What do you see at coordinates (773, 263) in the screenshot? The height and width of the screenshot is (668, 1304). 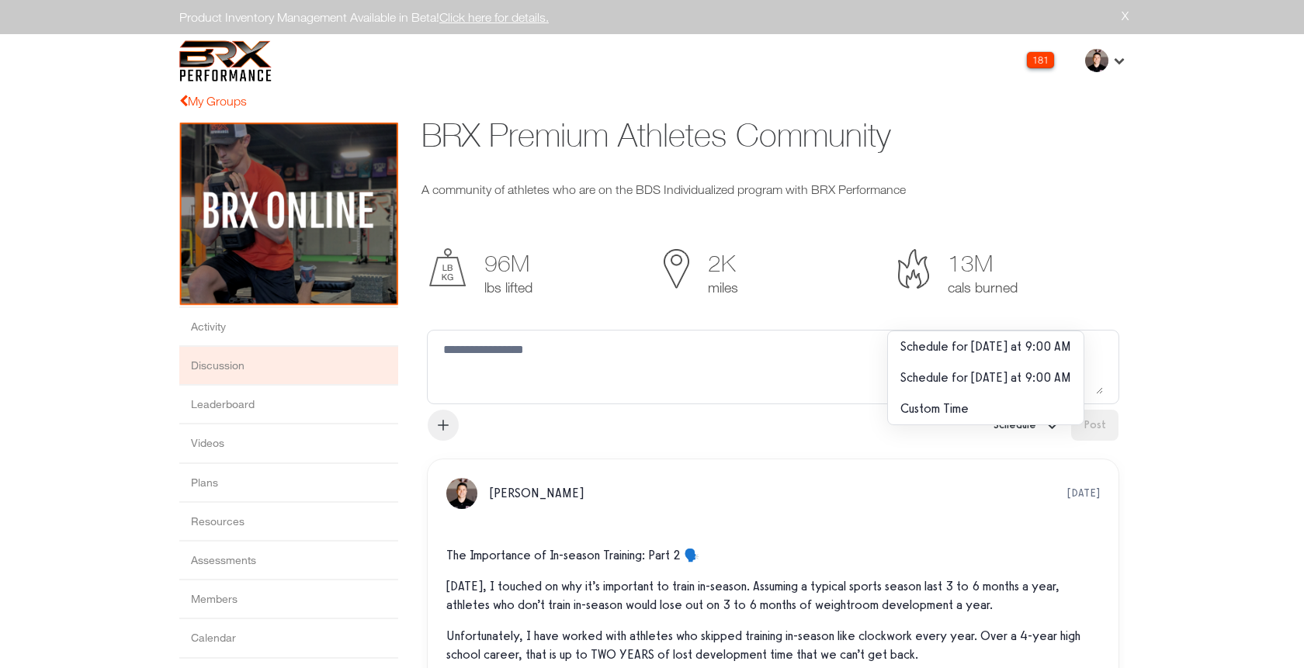 I see `span: 2K` at bounding box center [773, 263].